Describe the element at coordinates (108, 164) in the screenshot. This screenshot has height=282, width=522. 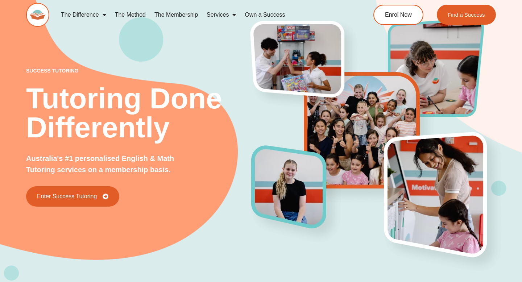
I see `p: Australia's #1 personalised English & Math Tutoring services on a membership basis.` at that location.